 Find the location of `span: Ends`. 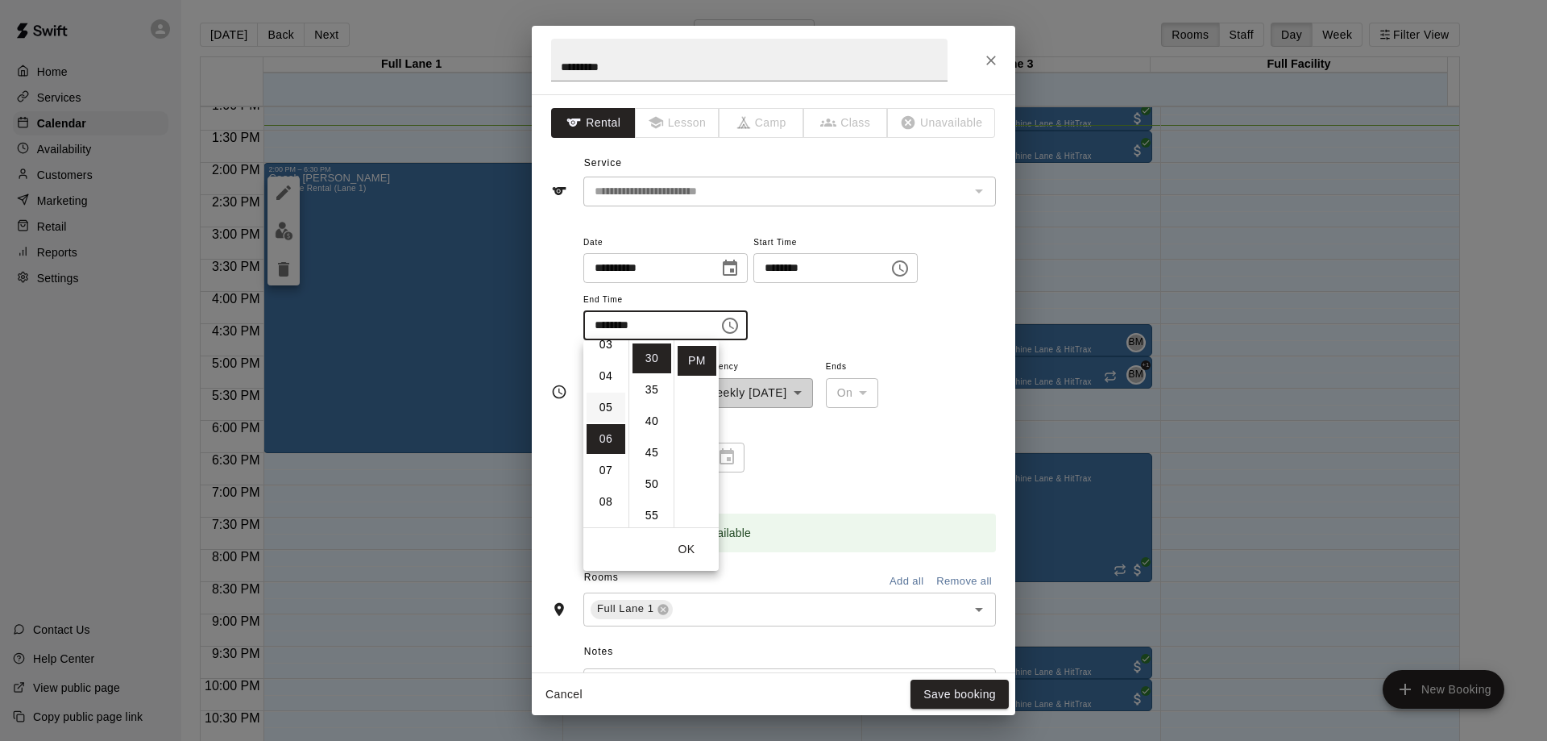

span: Ends is located at coordinates (853, 367).